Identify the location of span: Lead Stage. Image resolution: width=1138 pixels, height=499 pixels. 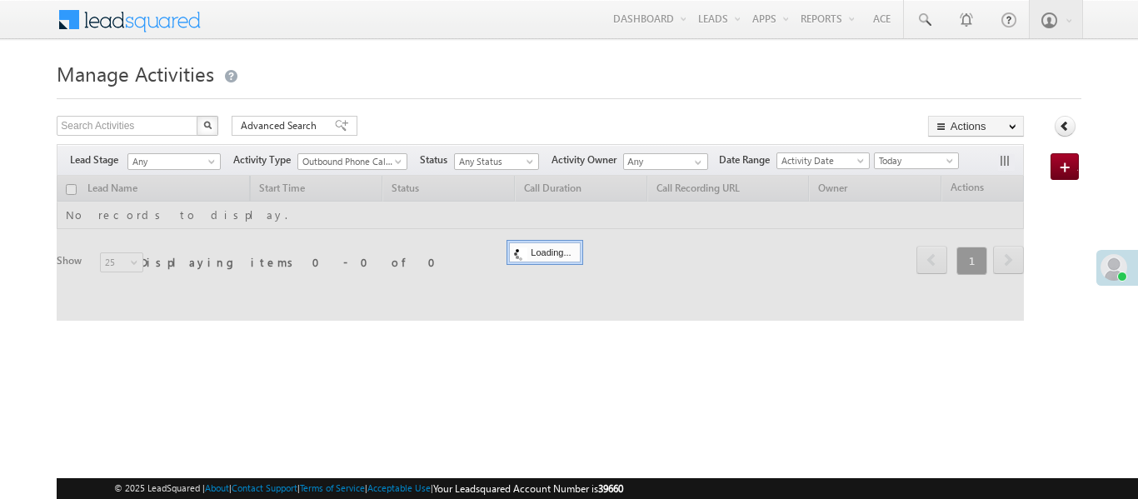
(97, 160).